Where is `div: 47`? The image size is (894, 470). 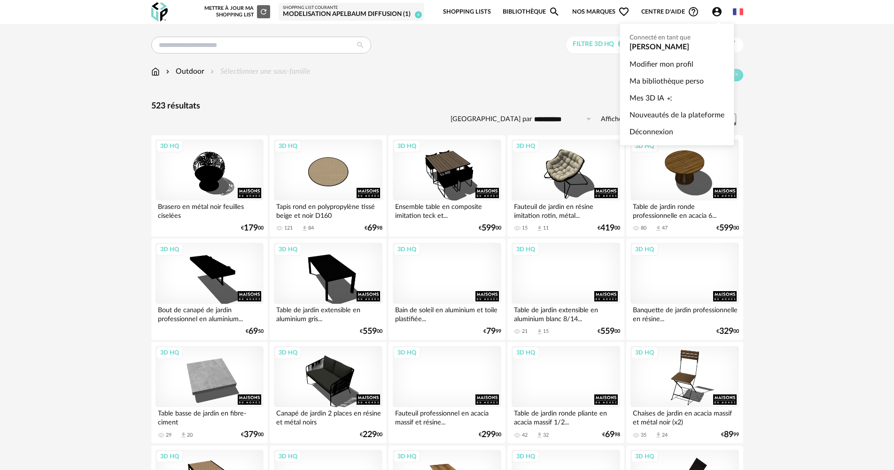
div: 47 is located at coordinates (665, 228).